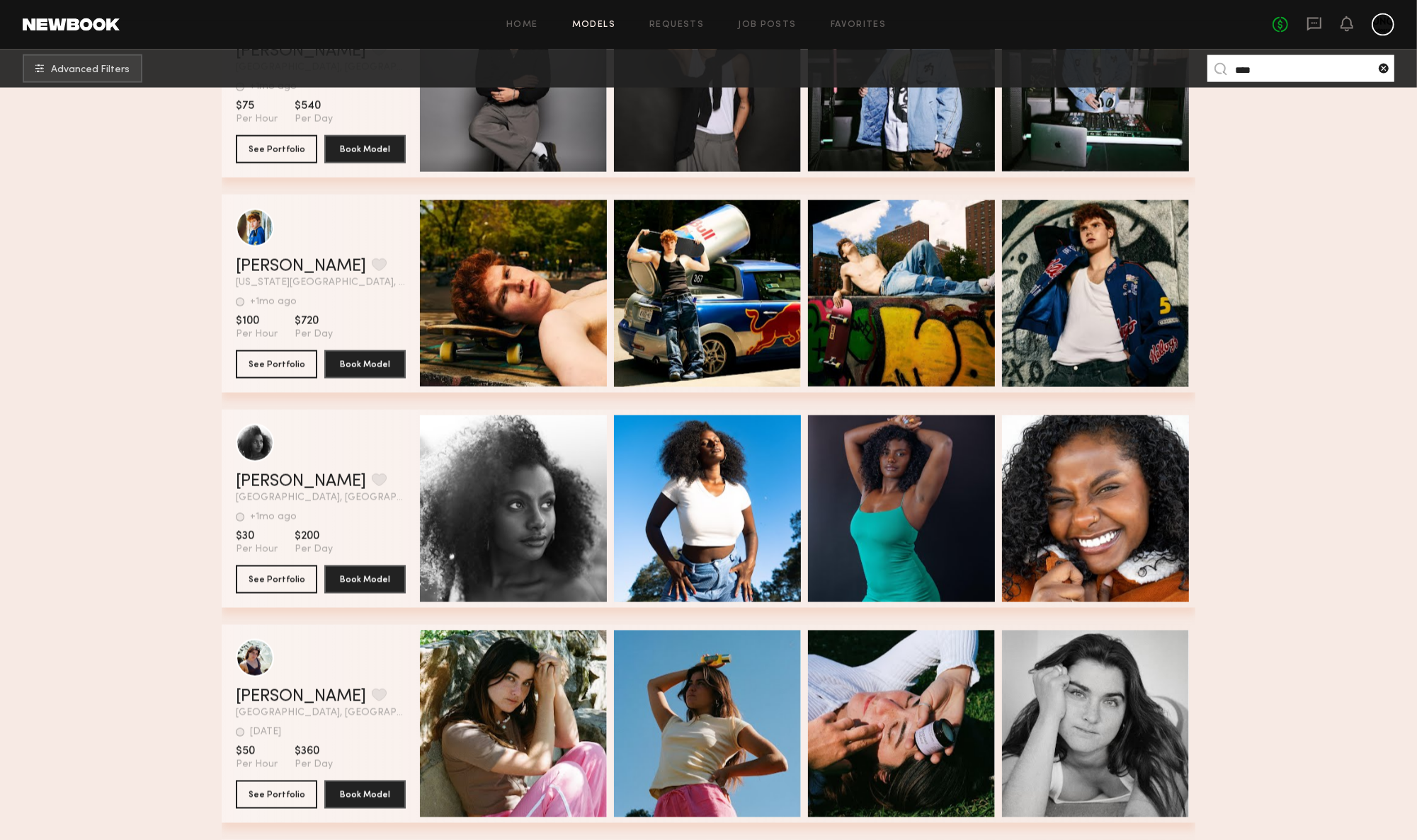  I want to click on span: $100, so click(257, 321).